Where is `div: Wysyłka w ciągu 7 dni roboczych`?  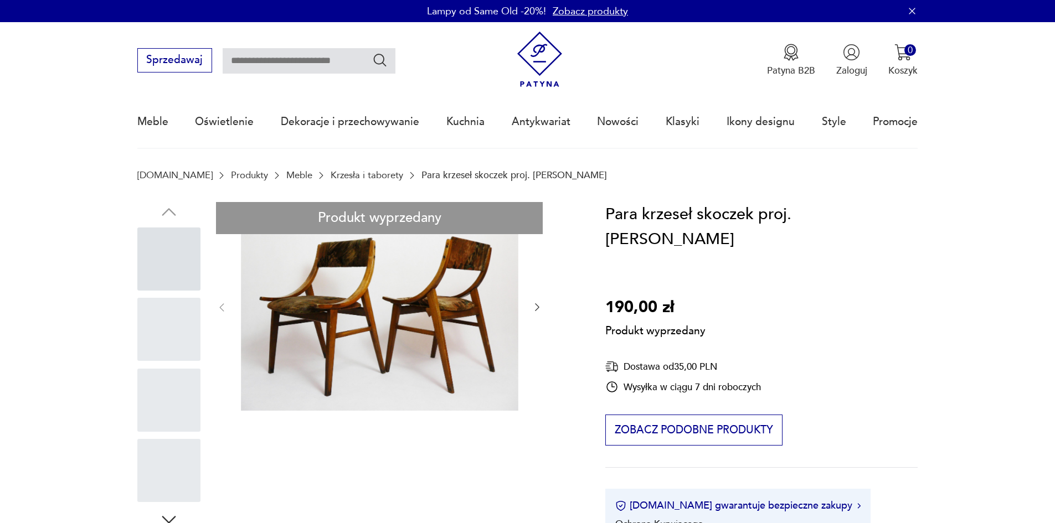 div: Wysyłka w ciągu 7 dni roboczych is located at coordinates (683, 387).